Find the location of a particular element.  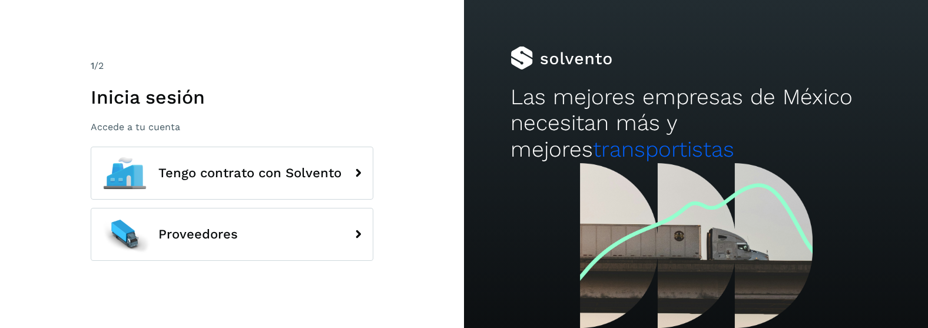

span: 1 is located at coordinates (92, 65).